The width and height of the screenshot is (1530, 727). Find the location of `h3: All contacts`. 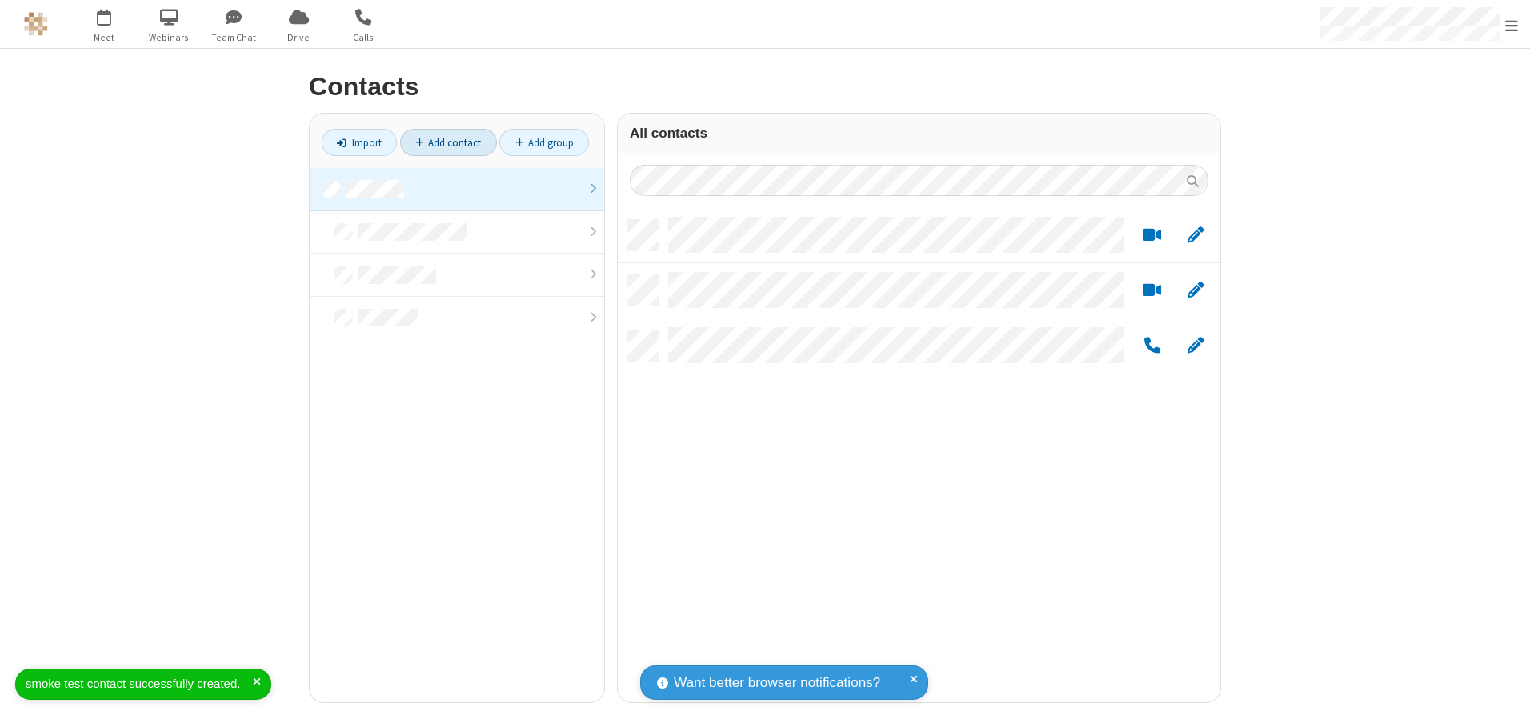

h3: All contacts is located at coordinates (918, 133).